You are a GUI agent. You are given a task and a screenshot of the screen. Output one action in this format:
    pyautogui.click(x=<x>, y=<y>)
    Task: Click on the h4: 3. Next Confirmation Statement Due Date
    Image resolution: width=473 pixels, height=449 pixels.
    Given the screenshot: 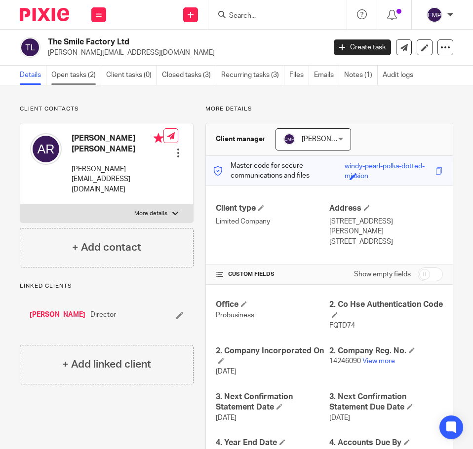 What is the action you would take?
    pyautogui.click(x=386, y=402)
    